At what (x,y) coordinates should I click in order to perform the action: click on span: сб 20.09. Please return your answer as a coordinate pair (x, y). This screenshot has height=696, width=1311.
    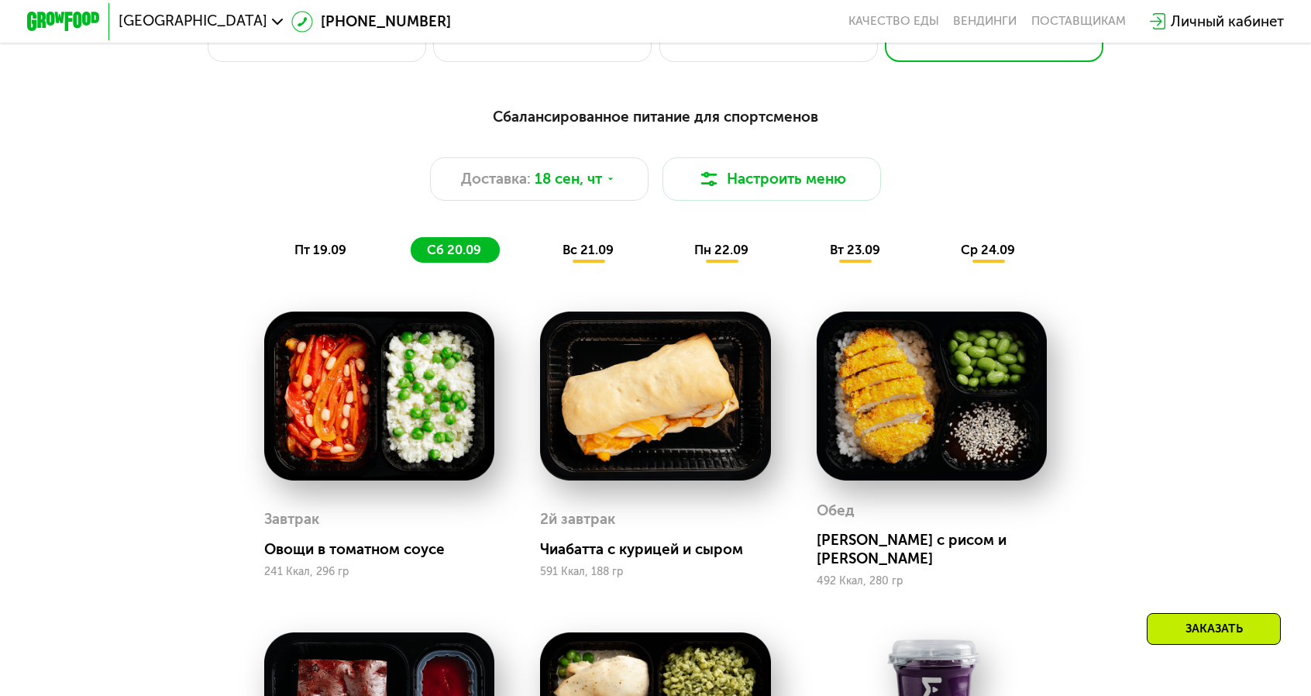
    Looking at the image, I should click on (454, 250).